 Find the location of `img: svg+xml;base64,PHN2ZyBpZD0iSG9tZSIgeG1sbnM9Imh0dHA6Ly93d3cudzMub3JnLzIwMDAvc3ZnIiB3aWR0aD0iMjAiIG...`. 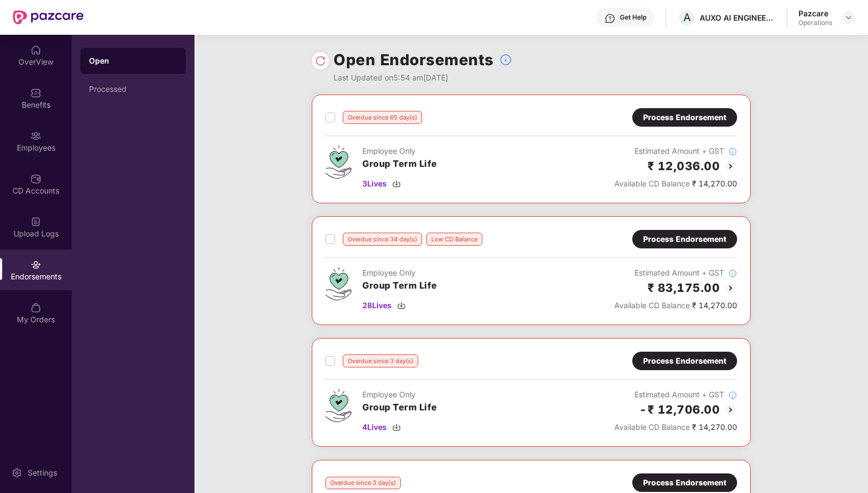

img: svg+xml;base64,PHN2ZyBpZD0iSG9tZSIgeG1sbnM9Imh0dHA6Ly93d3cudzMub3JnLzIwMDAvc3ZnIiB3aWR0aD0iMjAiIG... is located at coordinates (36, 50).